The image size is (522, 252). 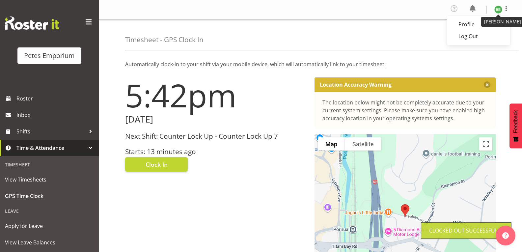 I want to click on span: GPS Time Clock, so click(x=49, y=196).